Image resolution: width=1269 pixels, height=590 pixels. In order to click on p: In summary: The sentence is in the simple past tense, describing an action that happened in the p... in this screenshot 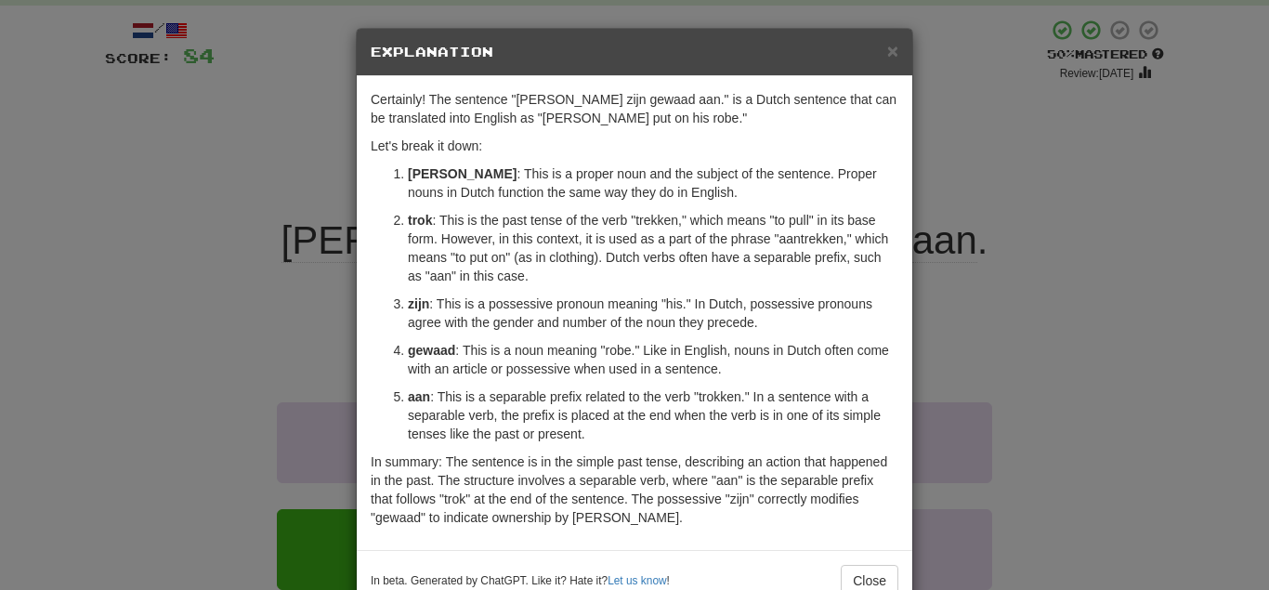, I will do `click(635, 490)`.